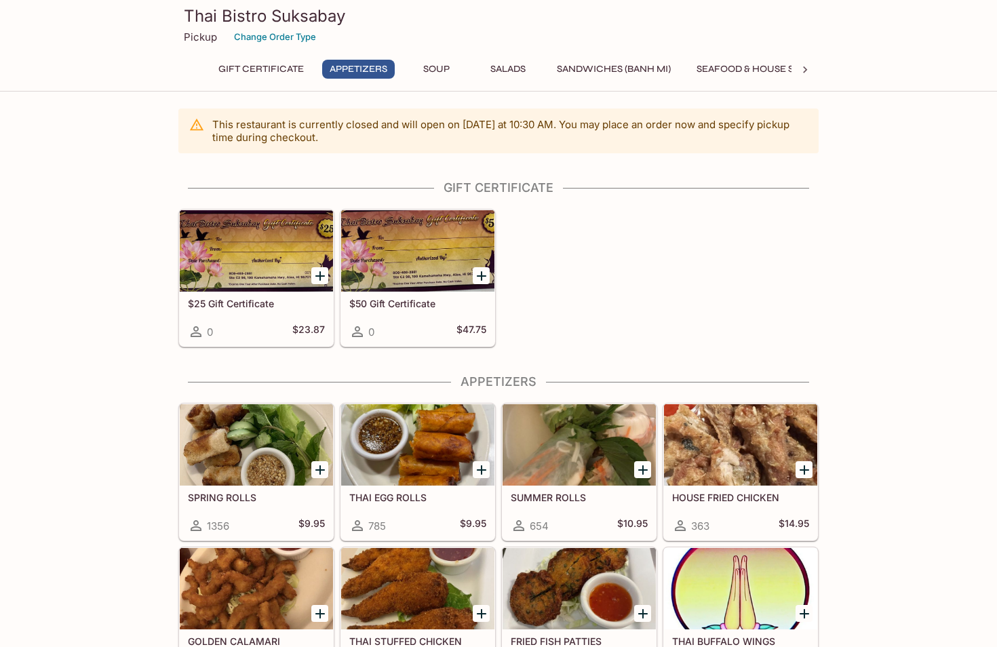 The image size is (997, 647). What do you see at coordinates (579, 445) in the screenshot?
I see `div: SUMMER ROLLS` at bounding box center [579, 445].